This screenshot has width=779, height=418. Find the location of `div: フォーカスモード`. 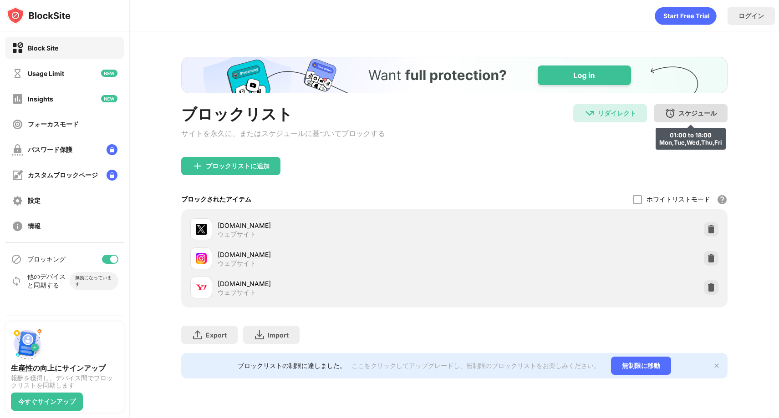

div: フォーカスモード is located at coordinates (53, 124).